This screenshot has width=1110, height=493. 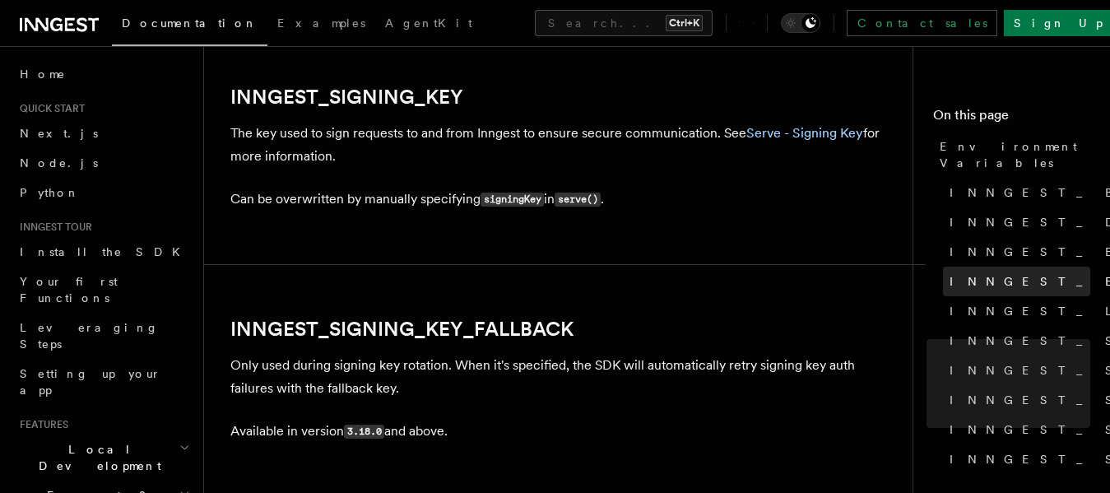 What do you see at coordinates (103, 457) in the screenshot?
I see `button: Local Development` at bounding box center [103, 457].